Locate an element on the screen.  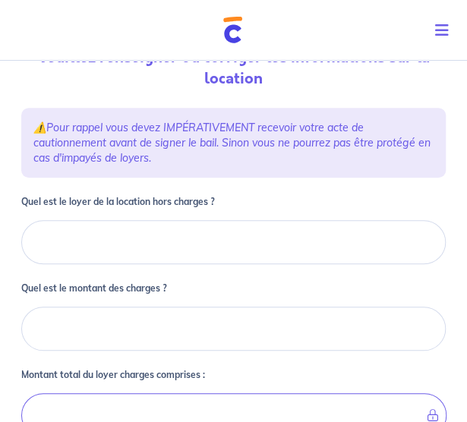
p: Montant total du loyer charges comprises : is located at coordinates (113, 375).